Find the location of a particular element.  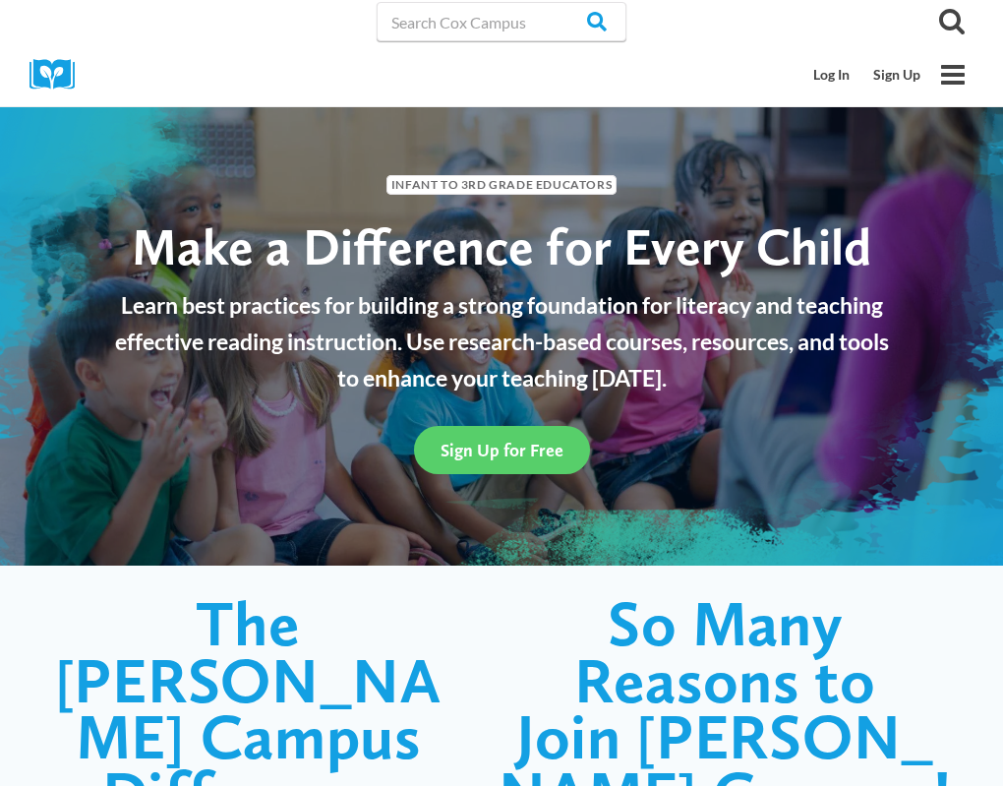

span: Sign Up for Free is located at coordinates (502, 449).